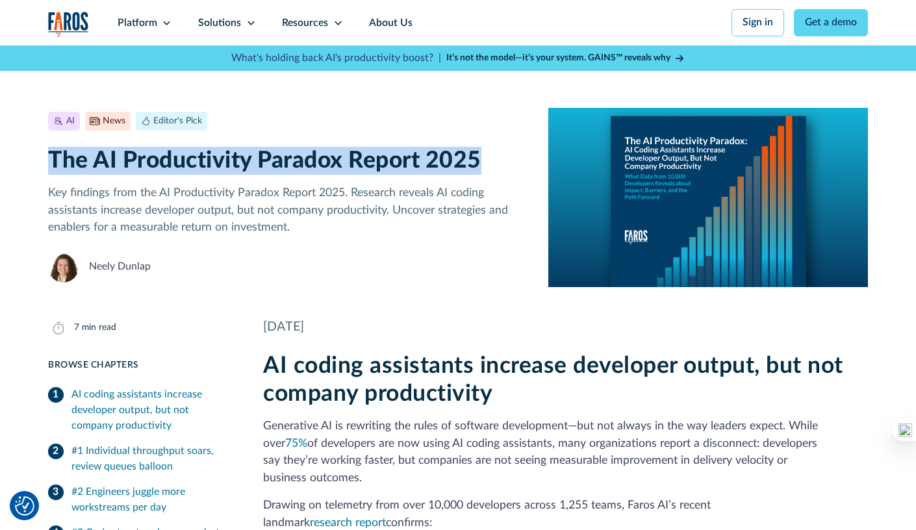 The height and width of the screenshot is (530, 916). I want to click on div: AI, so click(70, 121).